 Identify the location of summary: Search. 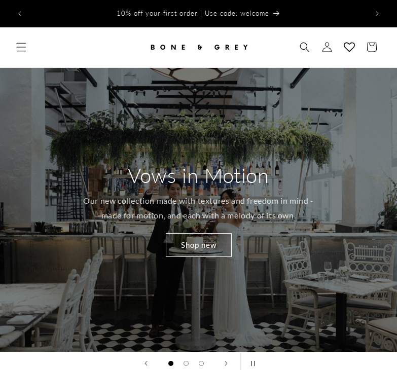
(305, 47).